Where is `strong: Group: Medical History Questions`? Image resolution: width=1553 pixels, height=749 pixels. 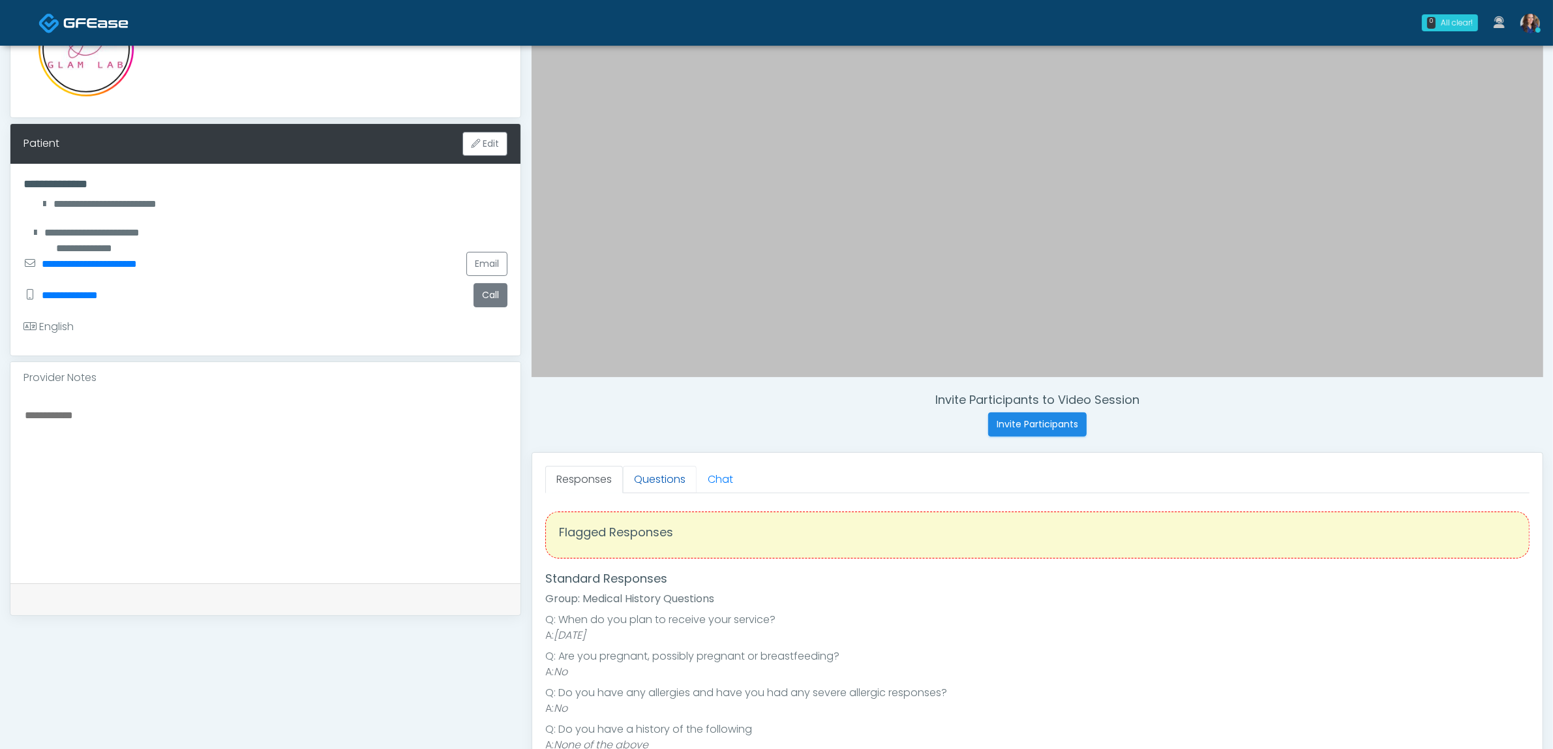 strong: Group: Medical History Questions is located at coordinates (629, 598).